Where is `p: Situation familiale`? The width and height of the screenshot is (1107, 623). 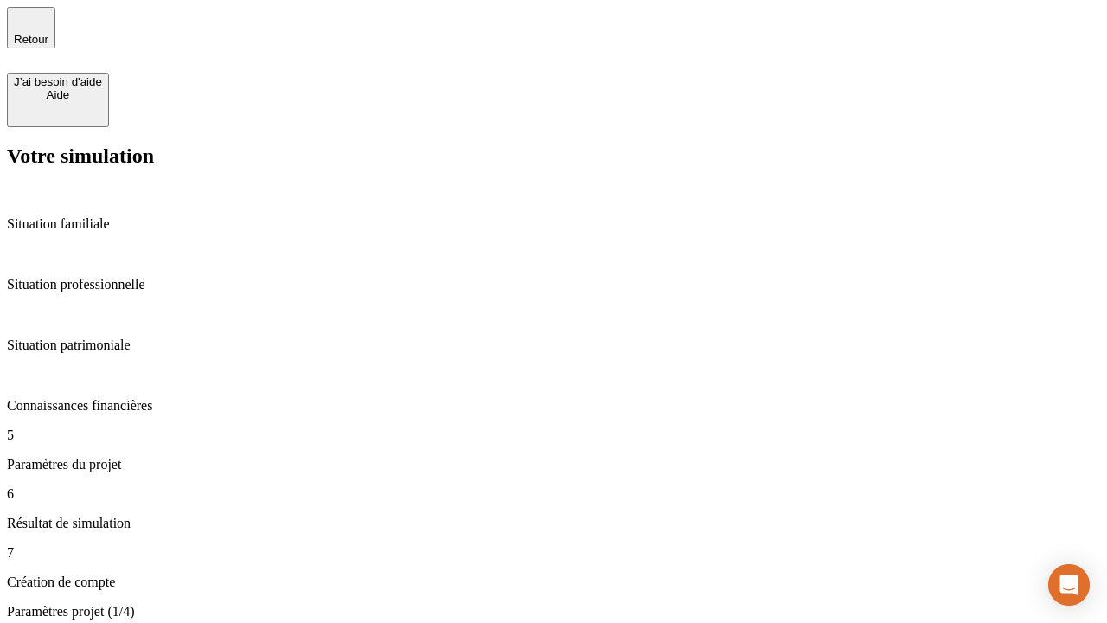
p: Situation familiale is located at coordinates (554, 224).